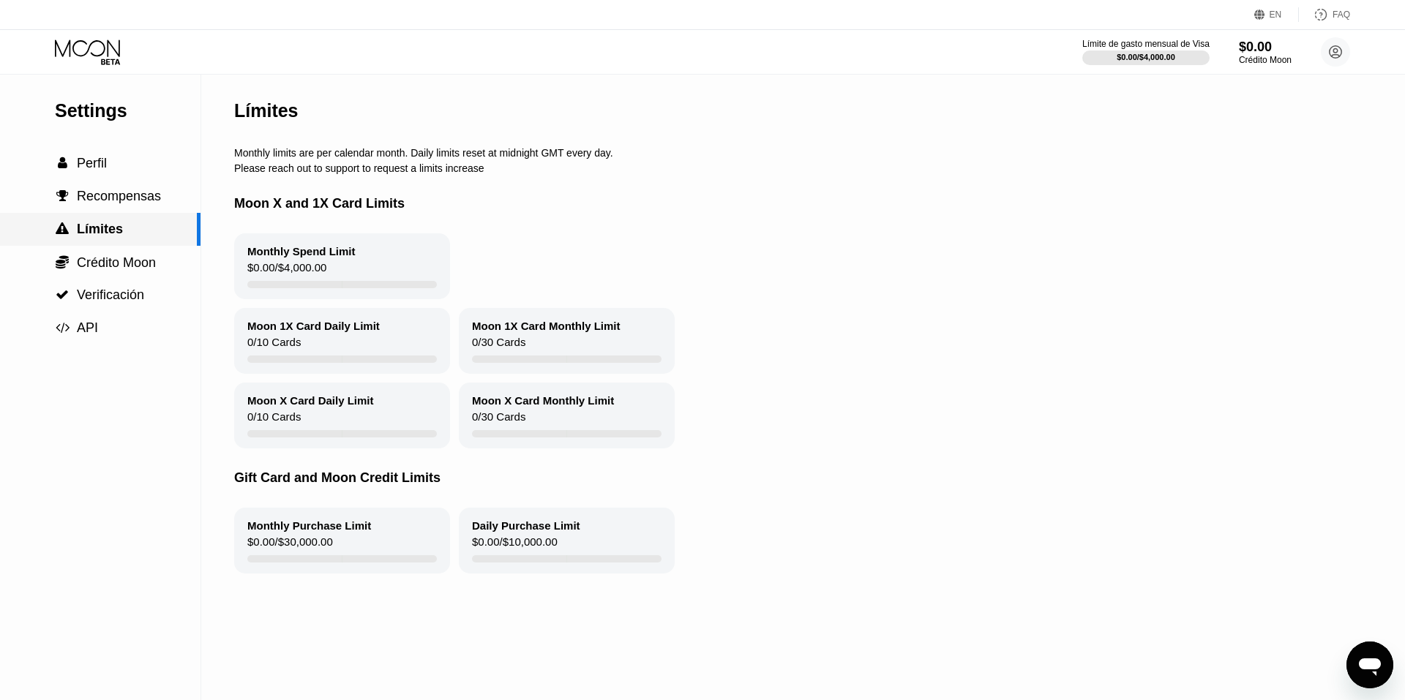  What do you see at coordinates (526, 525) in the screenshot?
I see `div: Daily Purchase Limit` at bounding box center [526, 525].